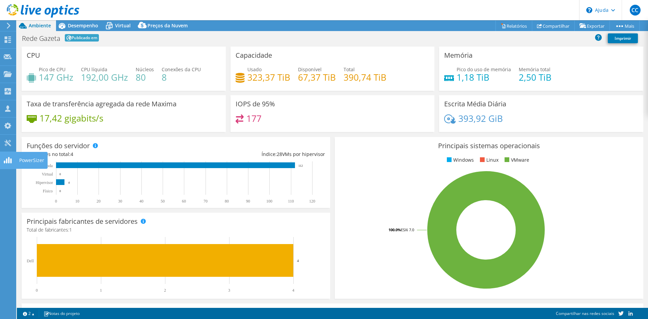  I want to click on font: 390,74 TiB, so click(365, 77).